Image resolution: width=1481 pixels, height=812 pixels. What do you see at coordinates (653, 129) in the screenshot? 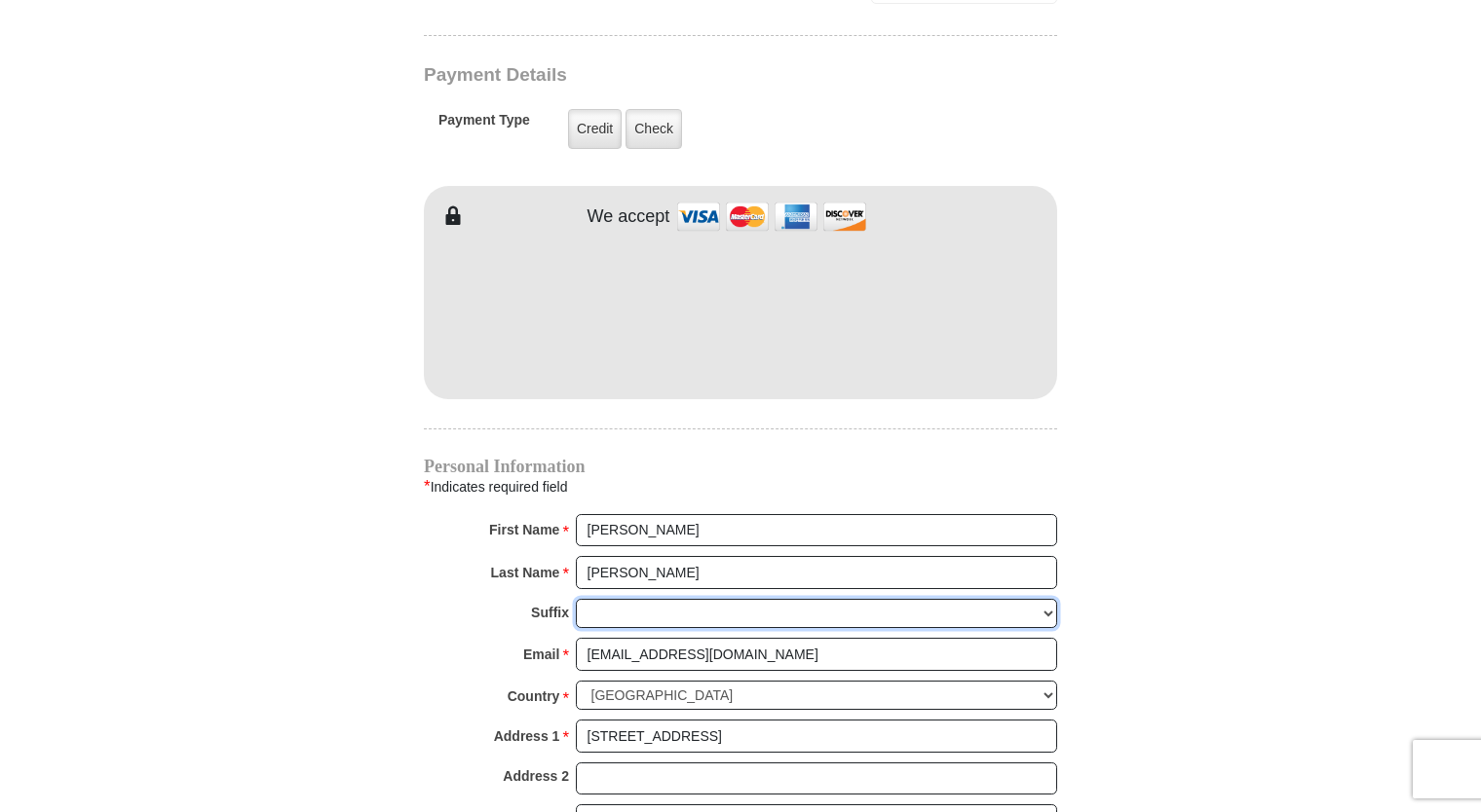
I see `label: Check` at bounding box center [653, 129].